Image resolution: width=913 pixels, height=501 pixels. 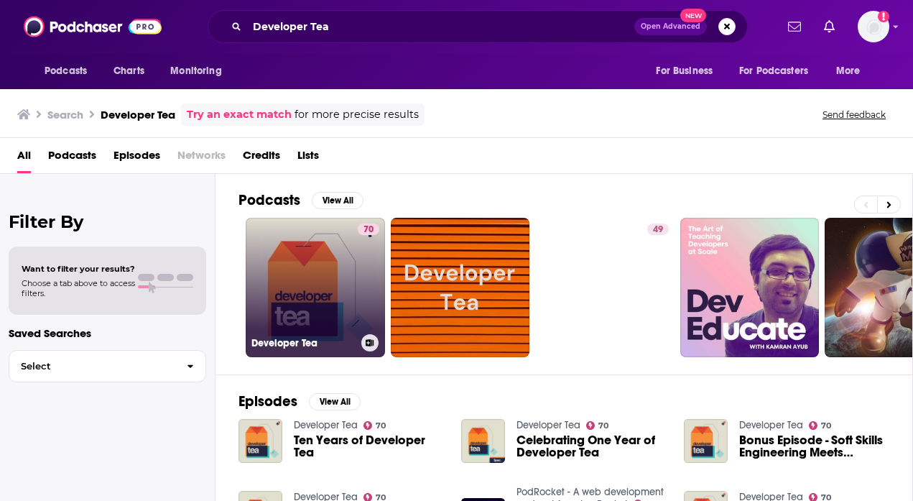 I want to click on span: Bonus Episode - Soft Skills Engineering Meets Developer Tea, so click(x=814, y=446).